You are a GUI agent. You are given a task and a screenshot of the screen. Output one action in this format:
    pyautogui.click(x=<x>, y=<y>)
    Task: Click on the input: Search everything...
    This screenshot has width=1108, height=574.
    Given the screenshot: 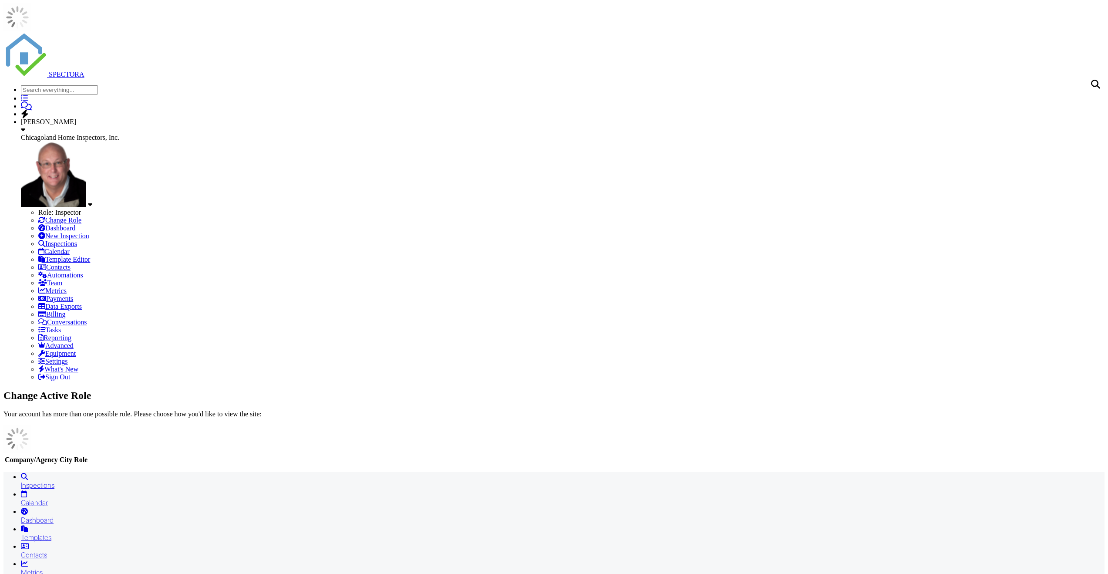 What is the action you would take?
    pyautogui.click(x=59, y=90)
    